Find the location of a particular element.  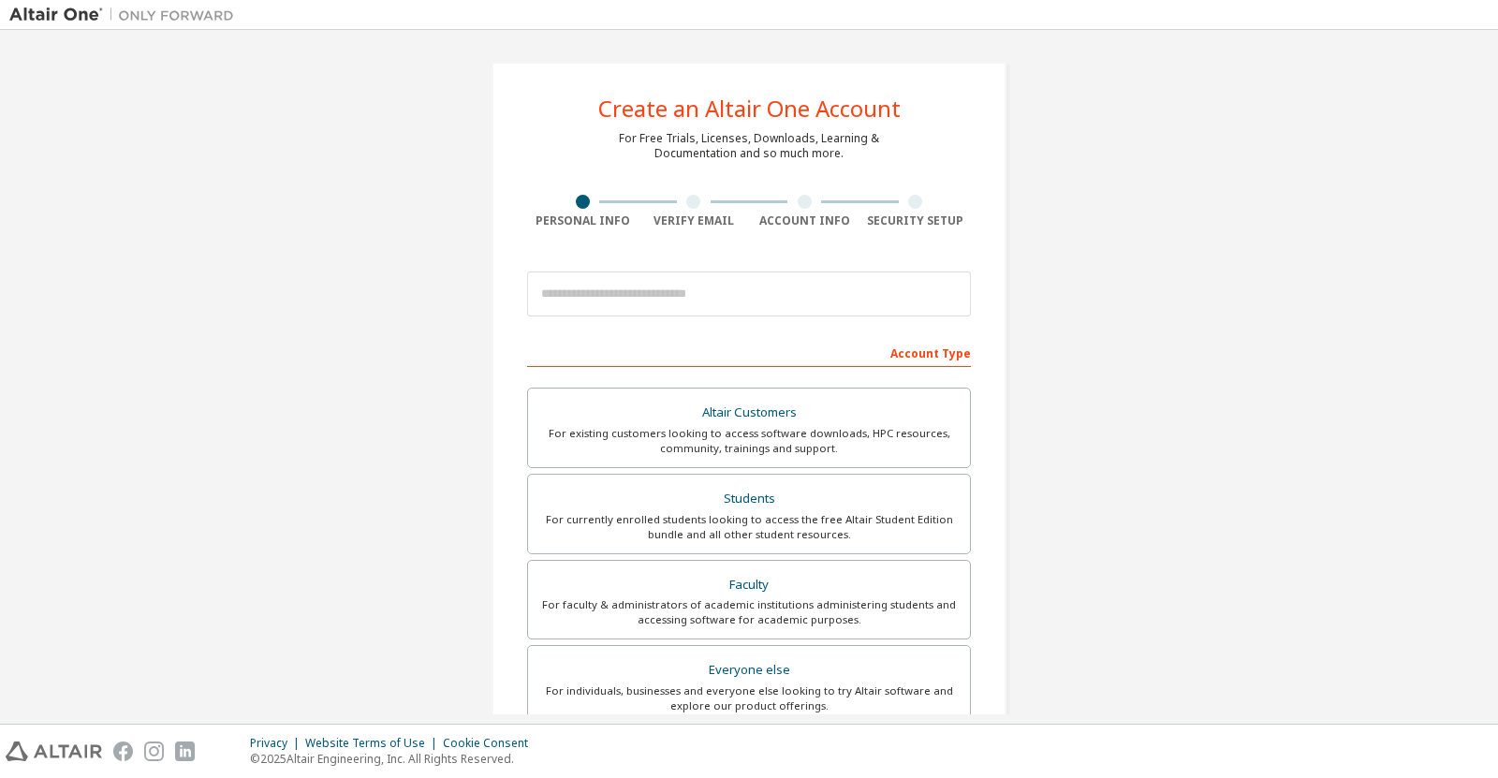

div: For Free Trials, Licenses, Downloads, Learning & Documentation and so much more. is located at coordinates (749, 146).